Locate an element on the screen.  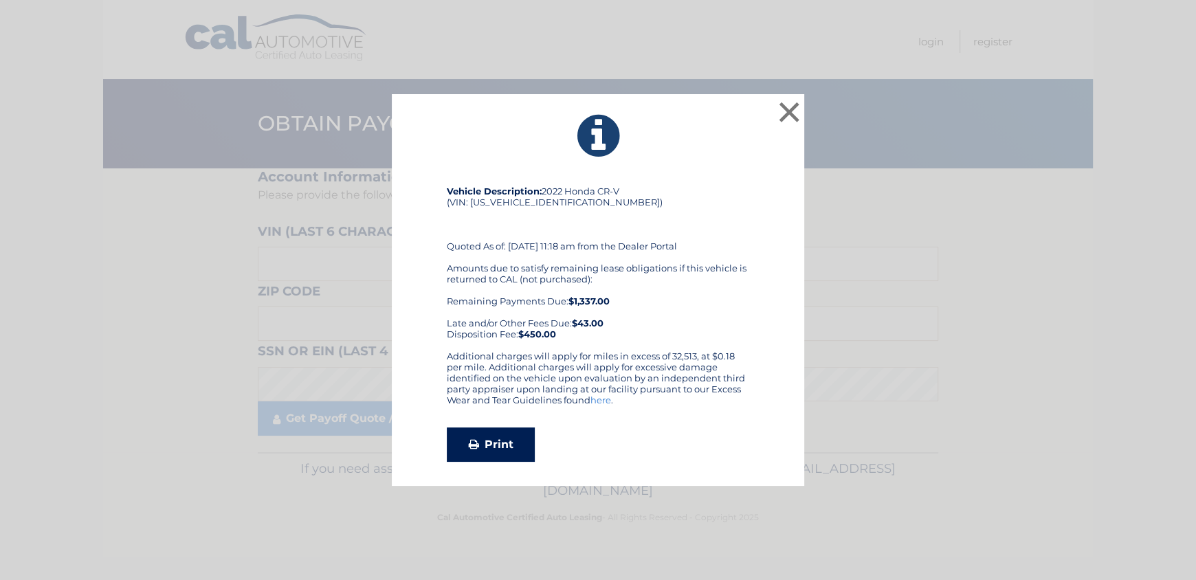
a: Print is located at coordinates (491, 445).